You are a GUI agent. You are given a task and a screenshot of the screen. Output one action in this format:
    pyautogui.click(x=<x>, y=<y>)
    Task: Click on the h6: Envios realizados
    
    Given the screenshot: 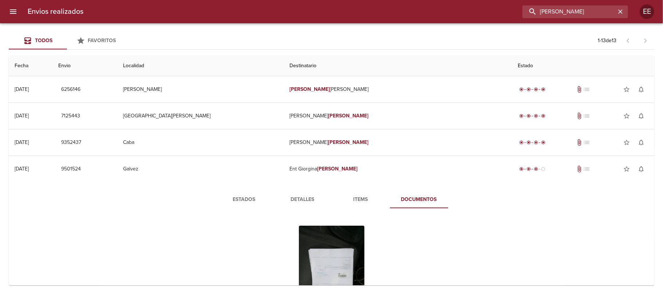 What is the action you would take?
    pyautogui.click(x=55, y=12)
    